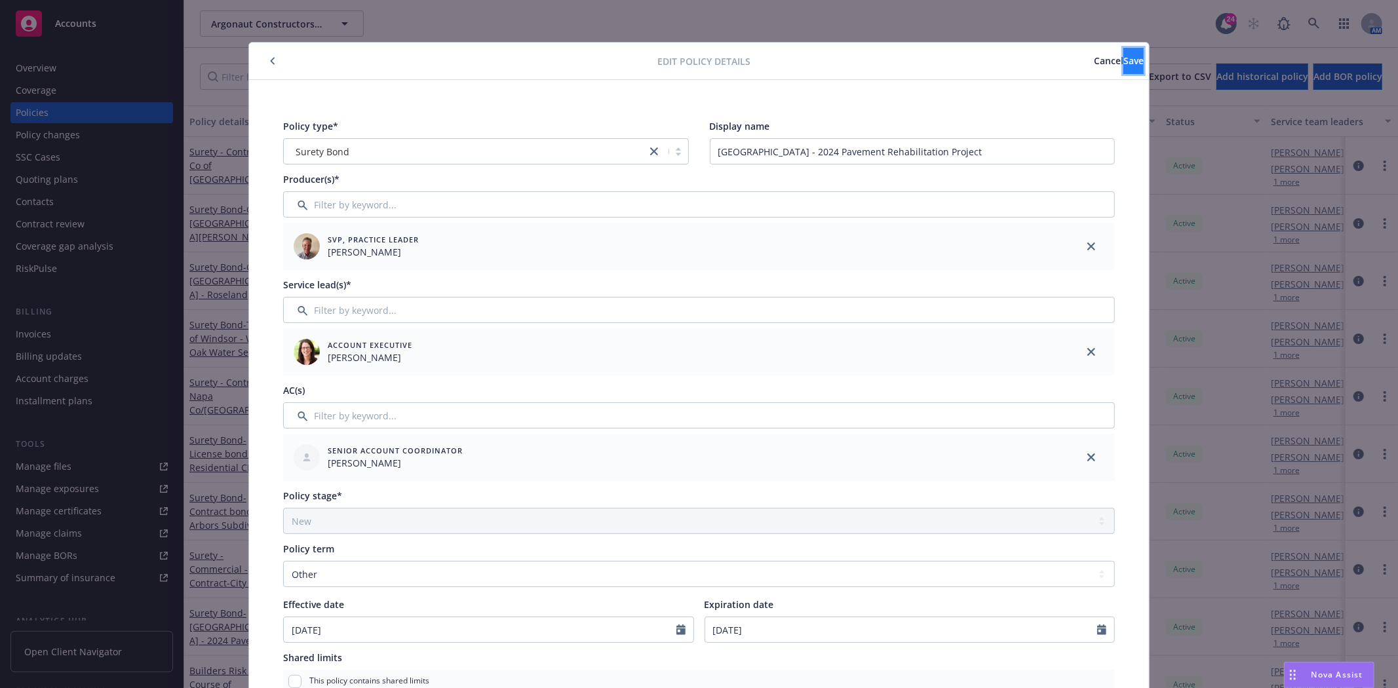  I want to click on span: AC(s), so click(294, 390).